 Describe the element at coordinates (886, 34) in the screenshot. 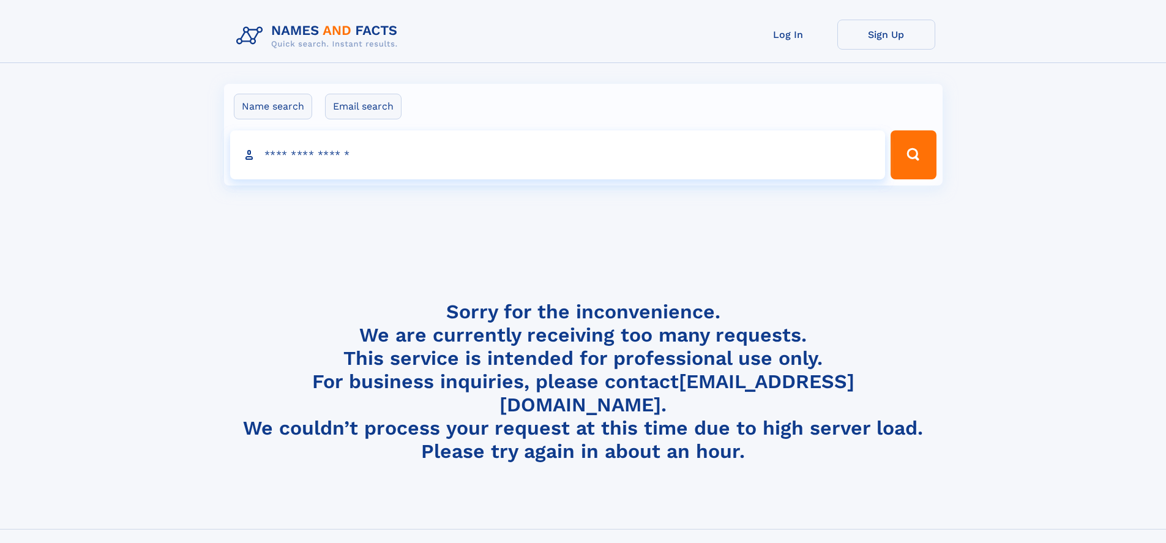

I see `a: Sign Up` at that location.